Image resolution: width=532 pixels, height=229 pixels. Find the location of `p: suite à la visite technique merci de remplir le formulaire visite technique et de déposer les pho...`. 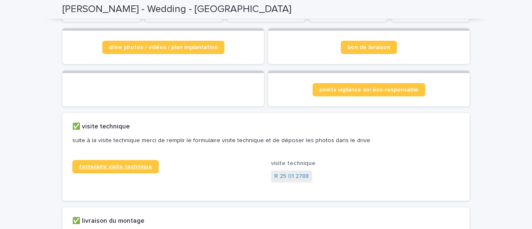

p: suite à la visite technique merci de remplir le formulaire visite technique et de déposer les pho... is located at coordinates (264, 140).